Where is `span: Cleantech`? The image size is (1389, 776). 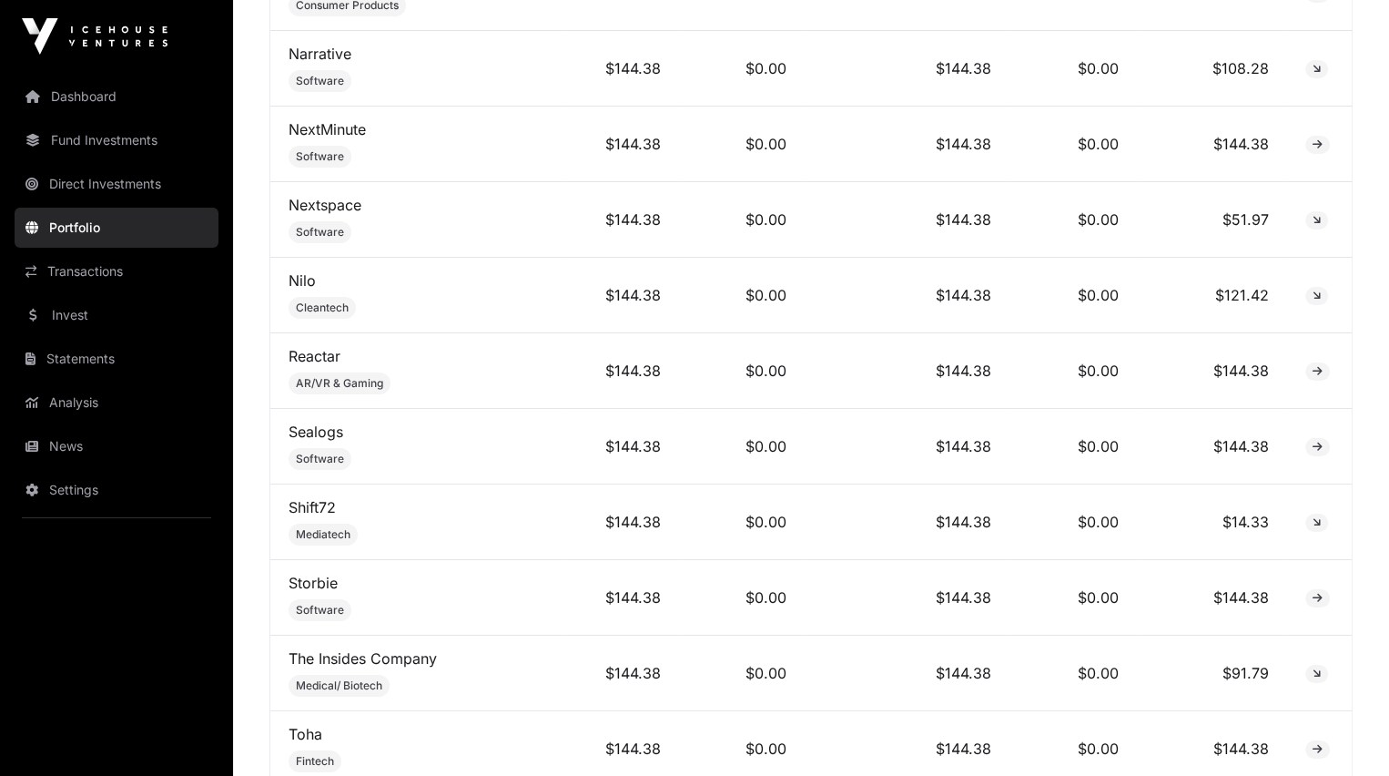
span: Cleantech is located at coordinates (322, 308).